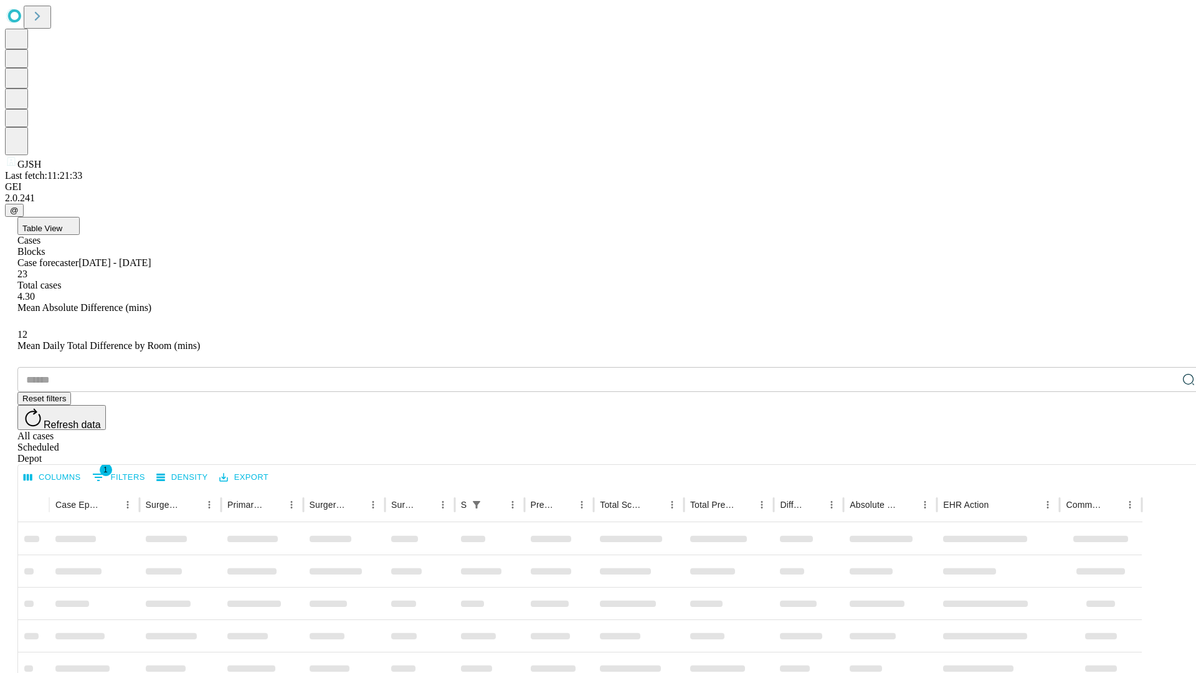 Image resolution: width=1196 pixels, height=673 pixels. I want to click on div: 2.0.241, so click(598, 198).